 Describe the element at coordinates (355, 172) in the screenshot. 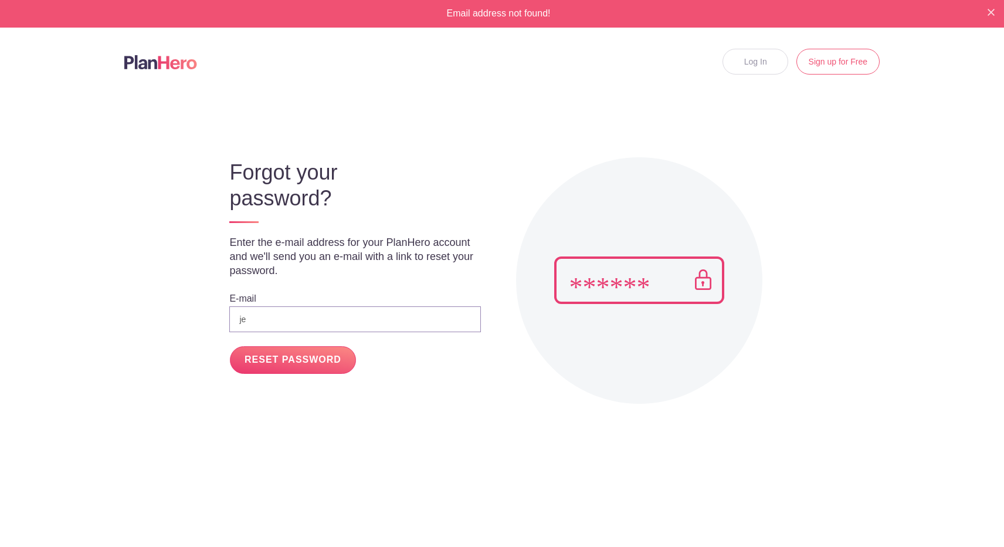

I see `h3: Forgot your` at that location.